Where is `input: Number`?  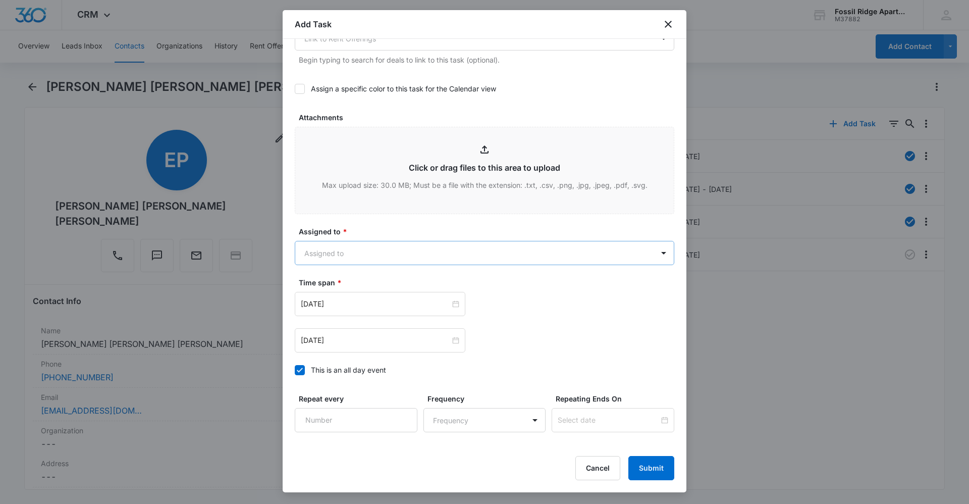
input: Number is located at coordinates (356, 420).